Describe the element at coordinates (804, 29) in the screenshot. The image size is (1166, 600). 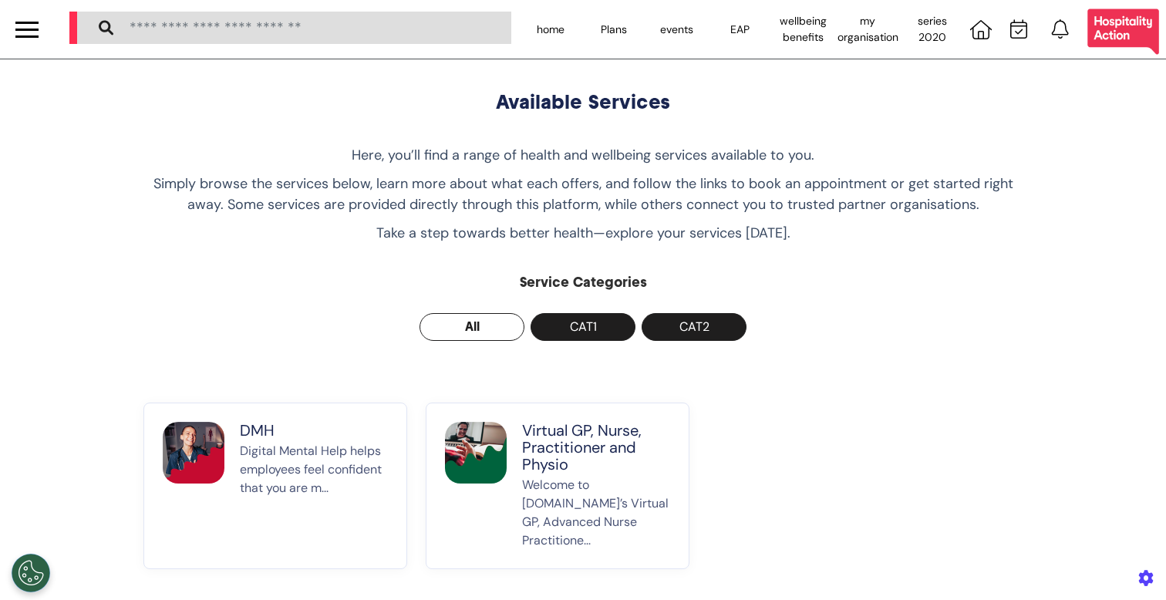
I see `div: wellbeing benefits` at that location.